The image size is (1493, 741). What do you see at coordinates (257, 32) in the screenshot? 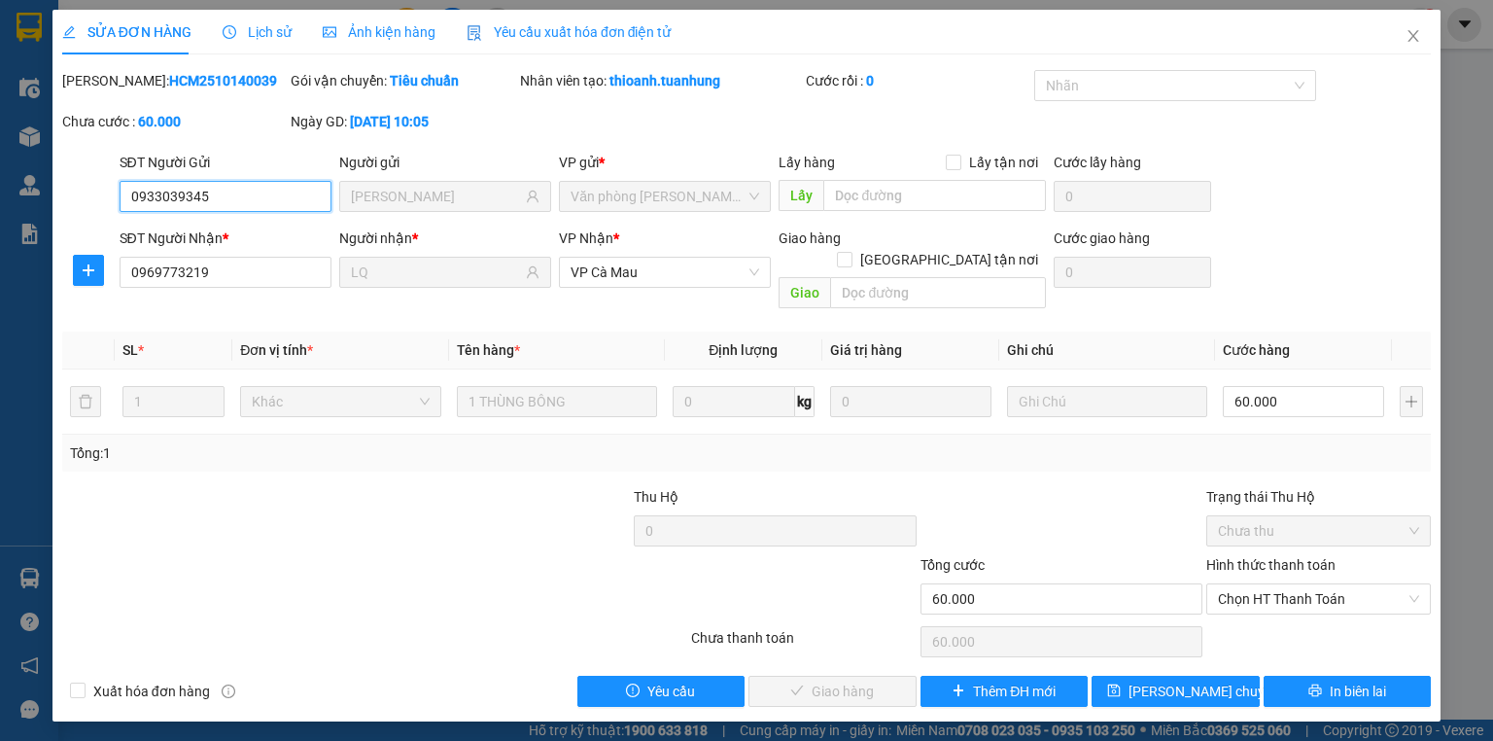
I see `span: Lịch sử` at bounding box center [257, 32].